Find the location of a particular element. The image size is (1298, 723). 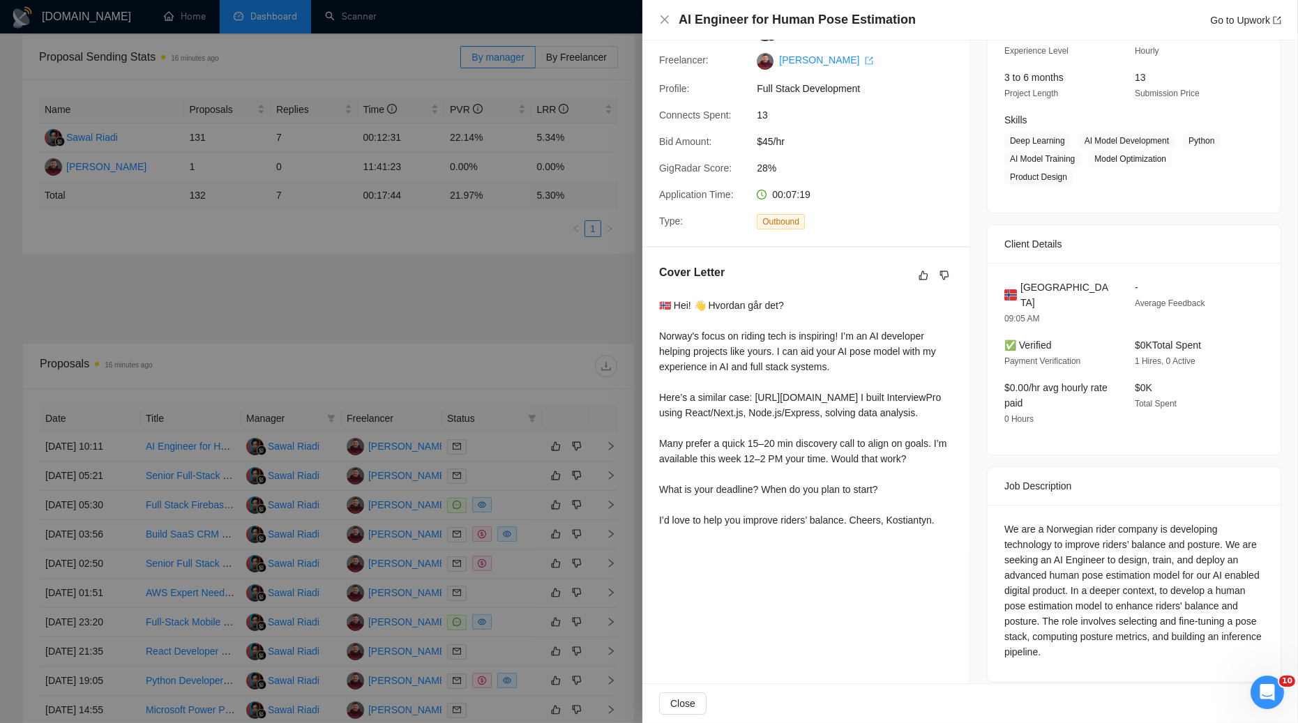

span: 00:07:19 is located at coordinates (791, 195).